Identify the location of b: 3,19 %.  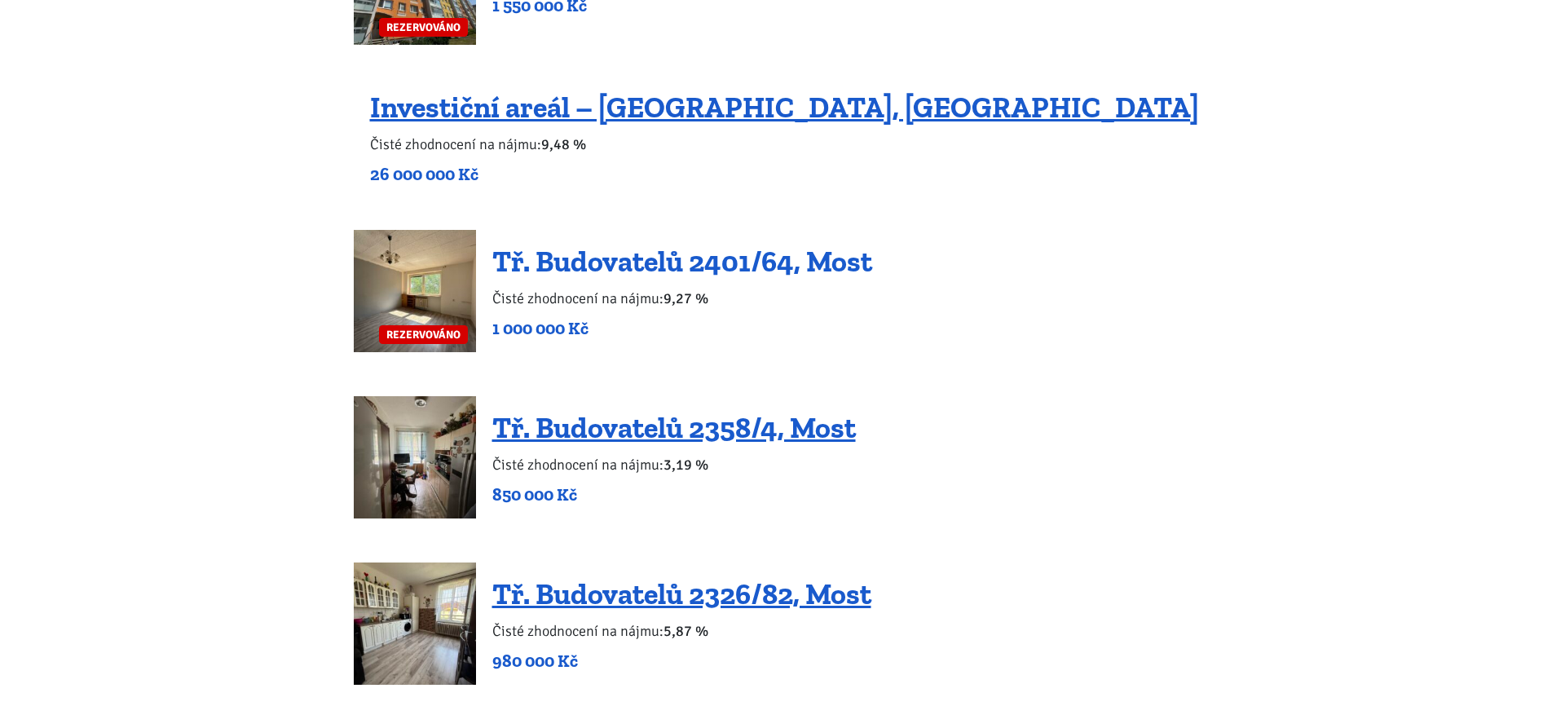
(686, 465).